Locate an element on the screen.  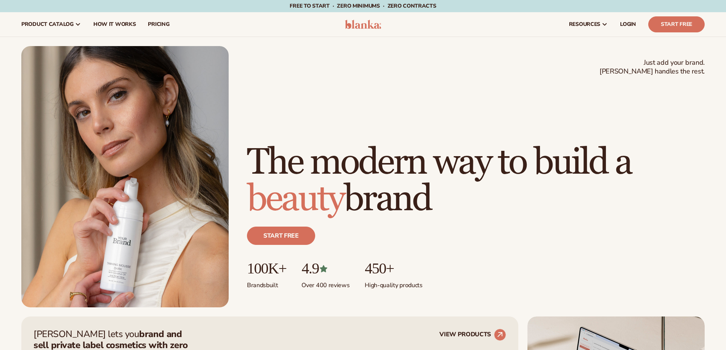
p: High-quality products is located at coordinates (393, 283).